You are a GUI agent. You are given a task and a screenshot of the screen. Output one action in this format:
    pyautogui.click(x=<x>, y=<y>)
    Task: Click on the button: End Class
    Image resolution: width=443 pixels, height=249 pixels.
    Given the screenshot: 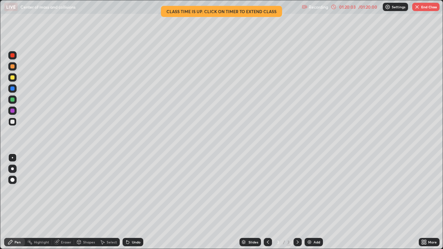 What is the action you would take?
    pyautogui.click(x=426, y=7)
    